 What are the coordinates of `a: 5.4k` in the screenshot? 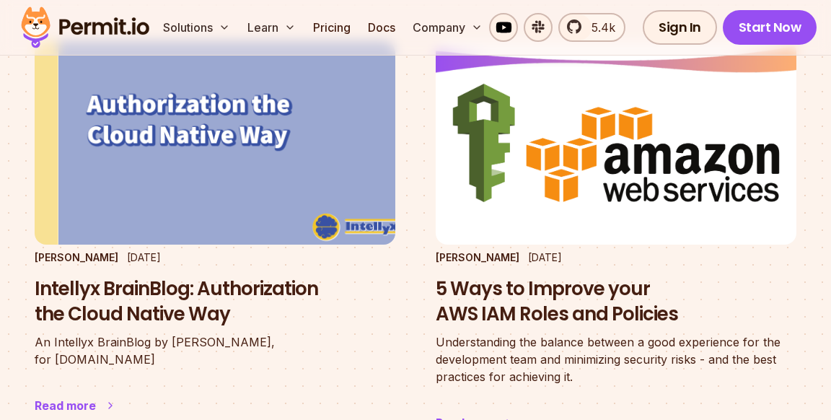 It's located at (592, 27).